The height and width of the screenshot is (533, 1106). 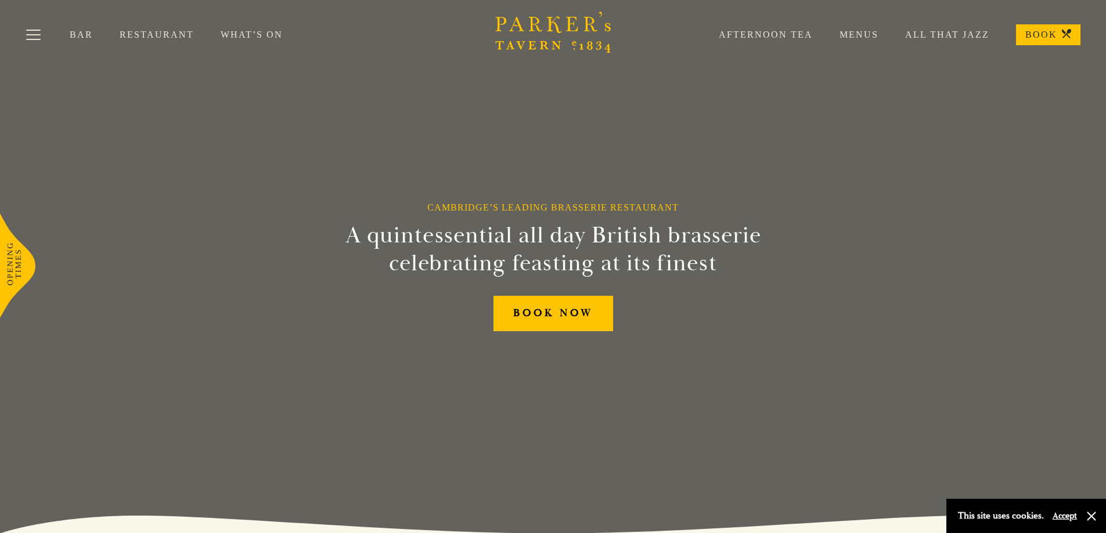 I want to click on button: Accept, so click(x=1064, y=516).